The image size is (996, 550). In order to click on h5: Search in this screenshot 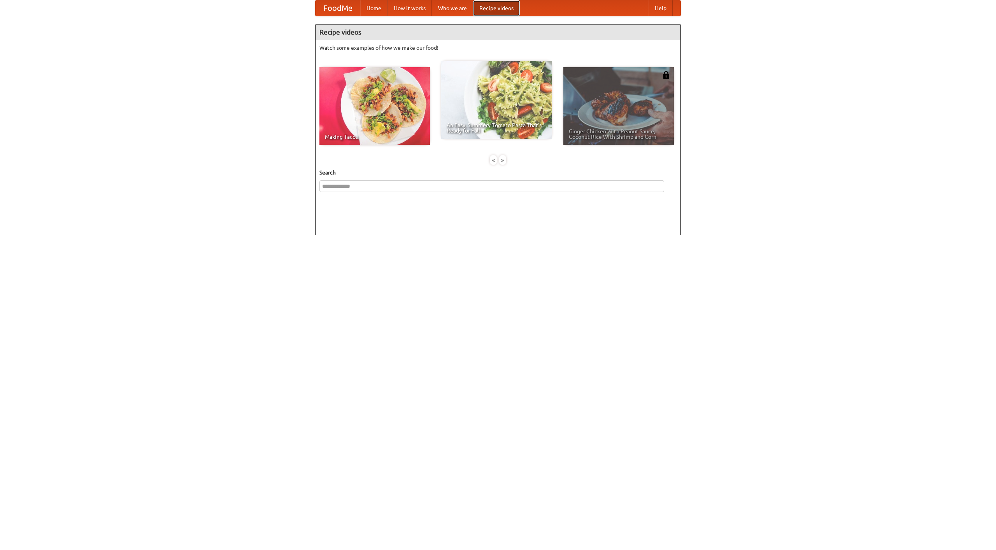, I will do `click(498, 173)`.